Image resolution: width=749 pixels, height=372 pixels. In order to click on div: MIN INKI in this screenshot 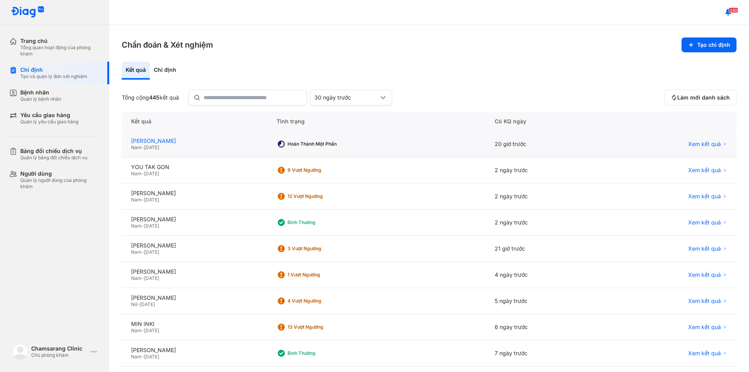, I will do `click(194, 324)`.